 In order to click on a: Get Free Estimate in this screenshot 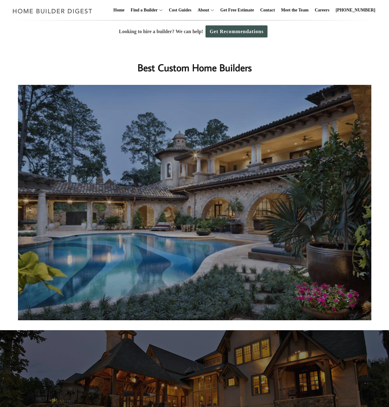, I will do `click(237, 10)`.